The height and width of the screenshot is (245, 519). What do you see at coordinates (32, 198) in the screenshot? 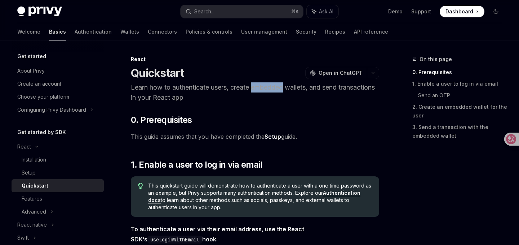
I see `div: Features` at bounding box center [32, 198].